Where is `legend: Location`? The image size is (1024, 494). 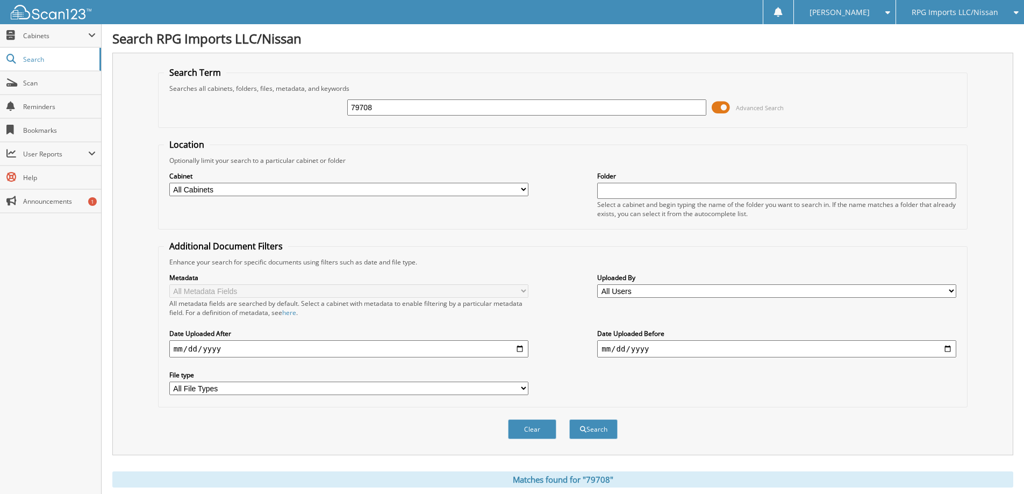 legend: Location is located at coordinates (187, 145).